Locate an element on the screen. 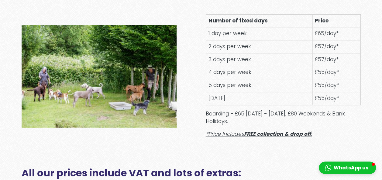 This screenshot has width=382, height=180. td: £65/day* is located at coordinates (336, 34).